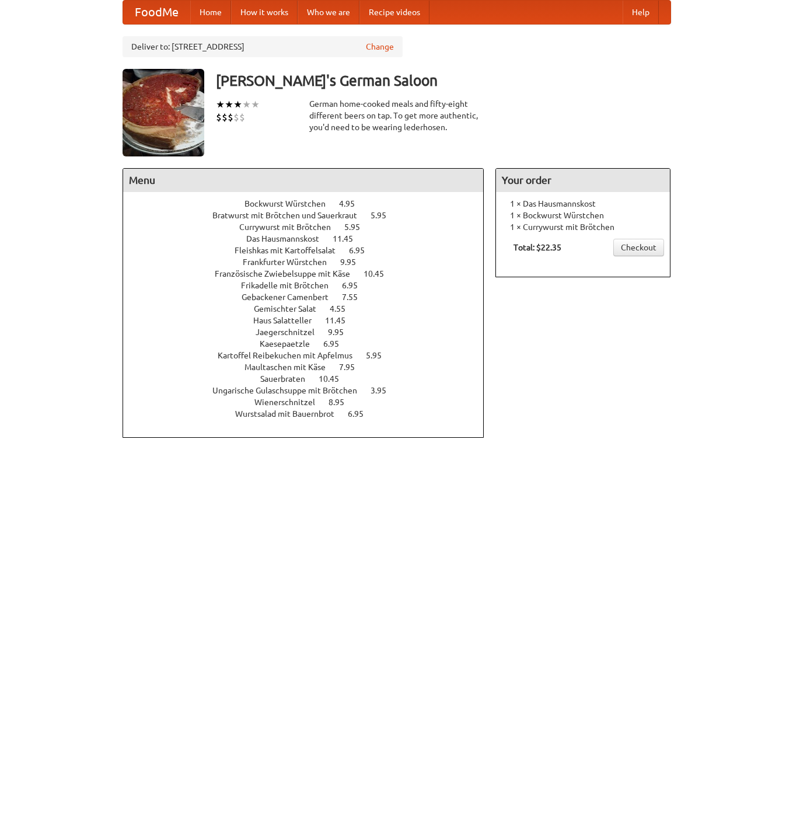  Describe the element at coordinates (291, 309) in the screenshot. I see `span: Gemischter Salat` at that location.